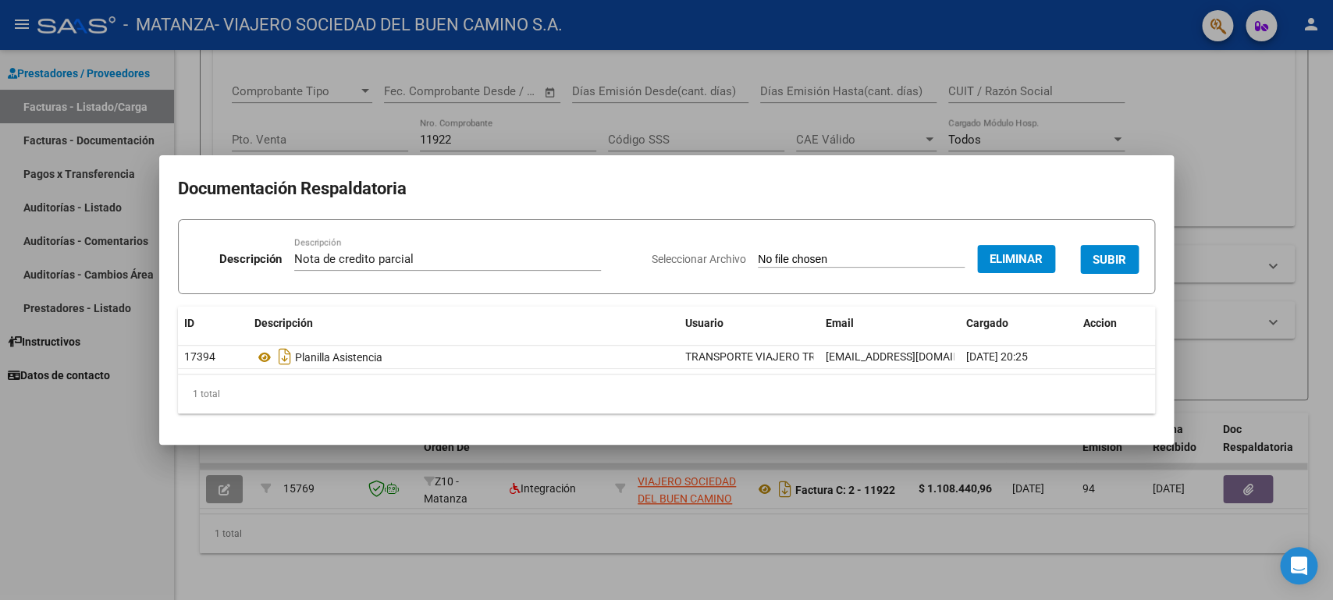 The height and width of the screenshot is (600, 1333). What do you see at coordinates (840, 323) in the screenshot?
I see `span: Email` at bounding box center [840, 323].